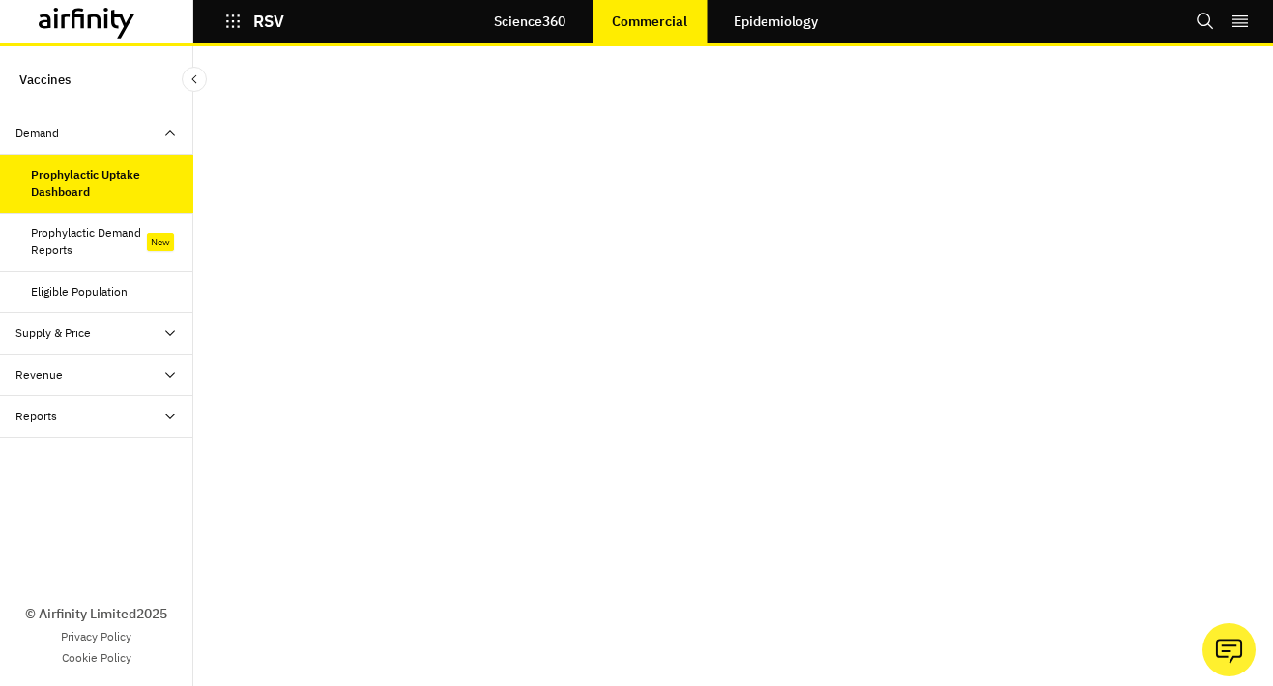  I want to click on button: Ask our analysts, so click(1229, 650).